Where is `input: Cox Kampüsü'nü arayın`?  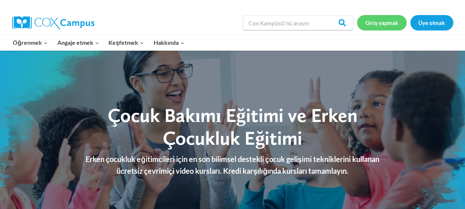
input: Cox Kampüsü'nü arayın is located at coordinates (298, 23).